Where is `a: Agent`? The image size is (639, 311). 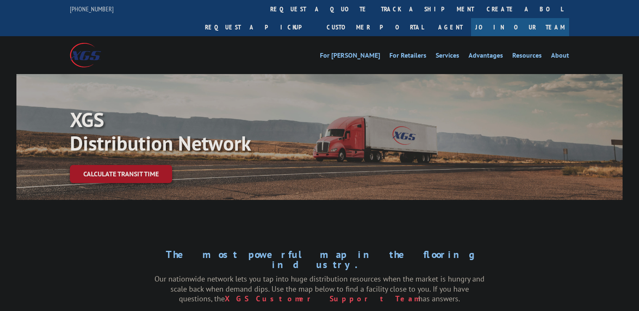
a: Agent is located at coordinates (450, 27).